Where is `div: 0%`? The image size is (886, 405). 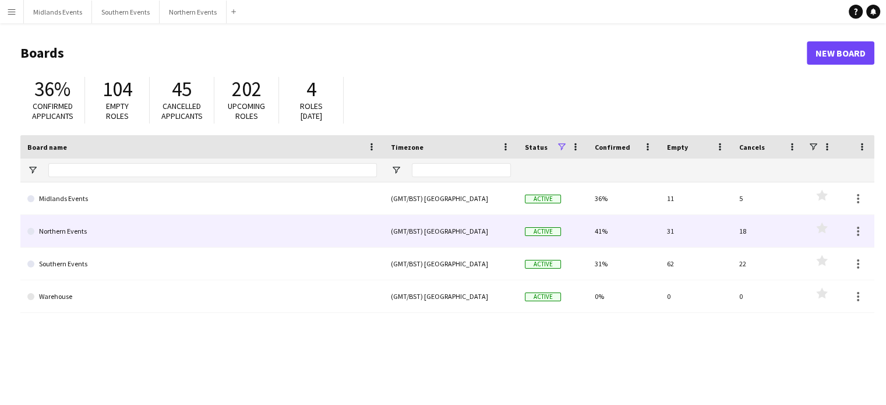 div: 0% is located at coordinates (624, 296).